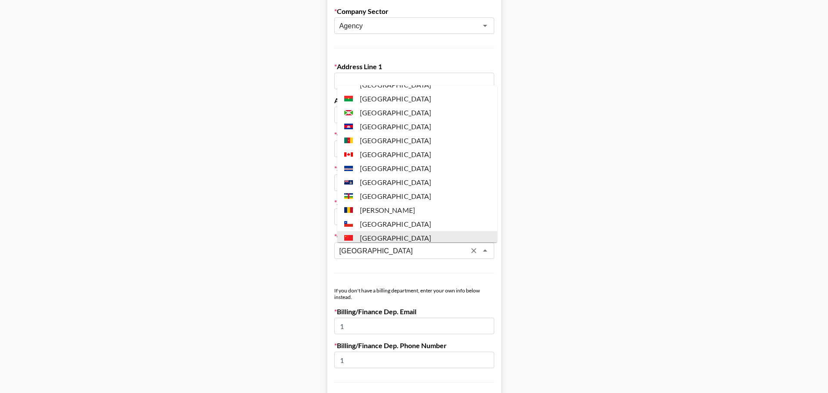  Describe the element at coordinates (414, 168) in the screenshot. I see `label: State/Region` at that location.